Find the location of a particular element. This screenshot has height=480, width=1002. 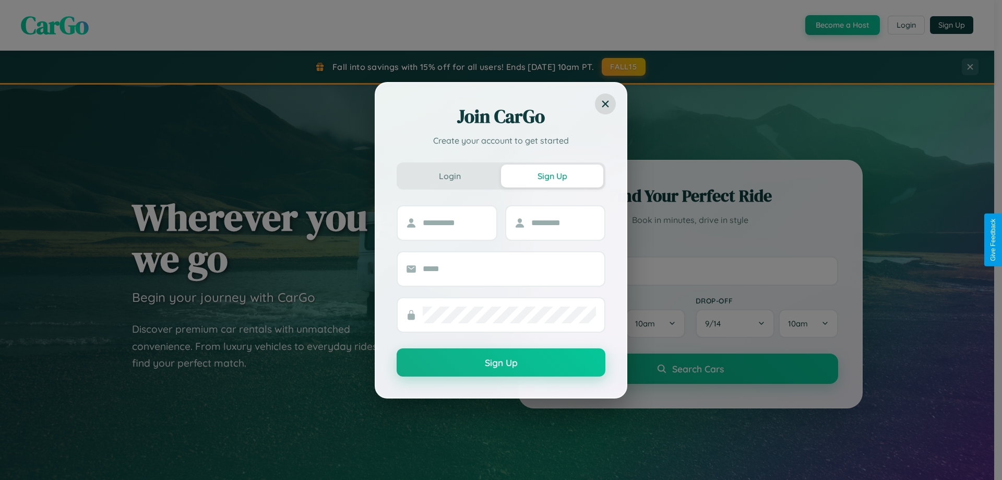

h2: Join CarGo is located at coordinates (501, 116).